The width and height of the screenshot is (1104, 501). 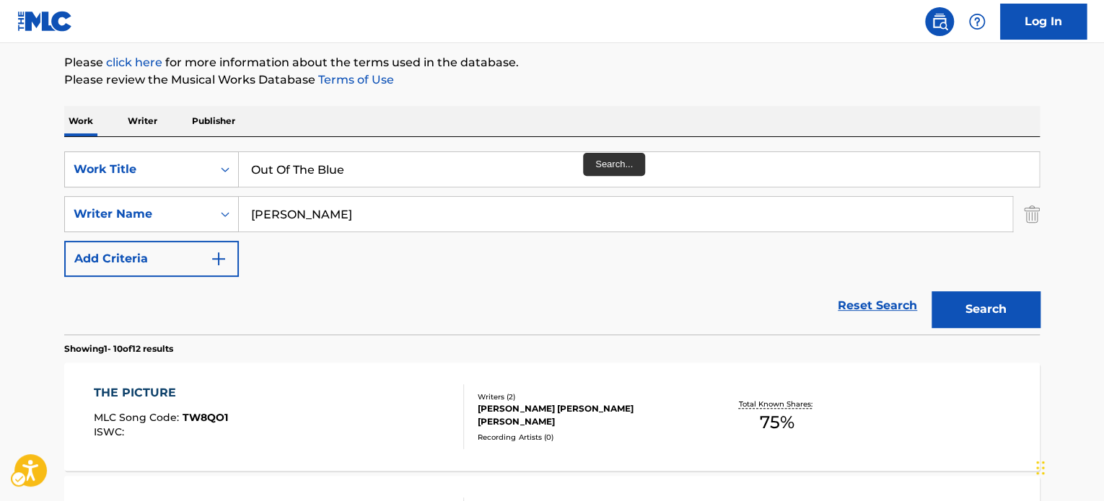 I want to click on span: MLC Song Code :, so click(x=138, y=418).